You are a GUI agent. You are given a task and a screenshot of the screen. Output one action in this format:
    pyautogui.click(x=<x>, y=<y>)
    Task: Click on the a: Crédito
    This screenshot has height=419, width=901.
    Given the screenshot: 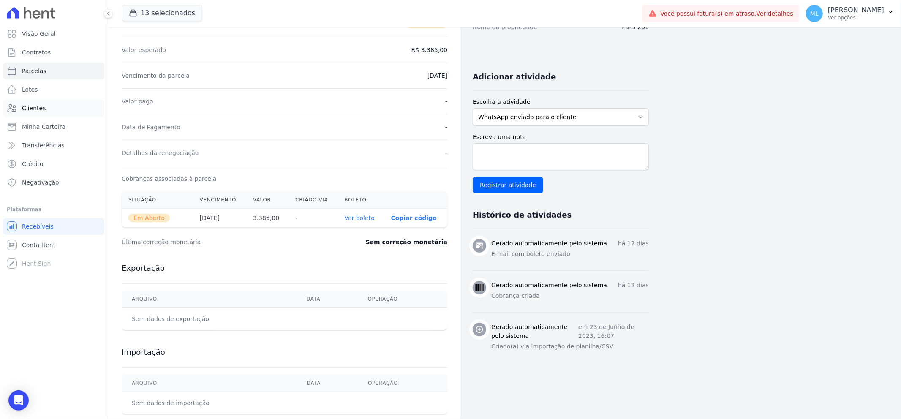 What is the action you would take?
    pyautogui.click(x=54, y=164)
    